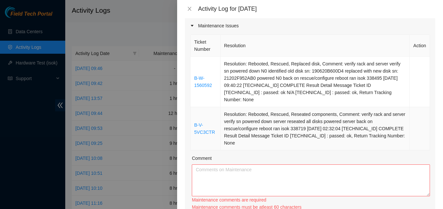 This screenshot has width=443, height=209. I want to click on a: B-V-5VC3CTR, so click(204, 129).